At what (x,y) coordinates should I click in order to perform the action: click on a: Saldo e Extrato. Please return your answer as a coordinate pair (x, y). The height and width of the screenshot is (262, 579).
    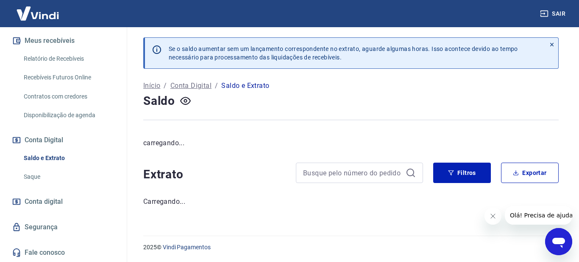
    Looking at the image, I should click on (68, 158).